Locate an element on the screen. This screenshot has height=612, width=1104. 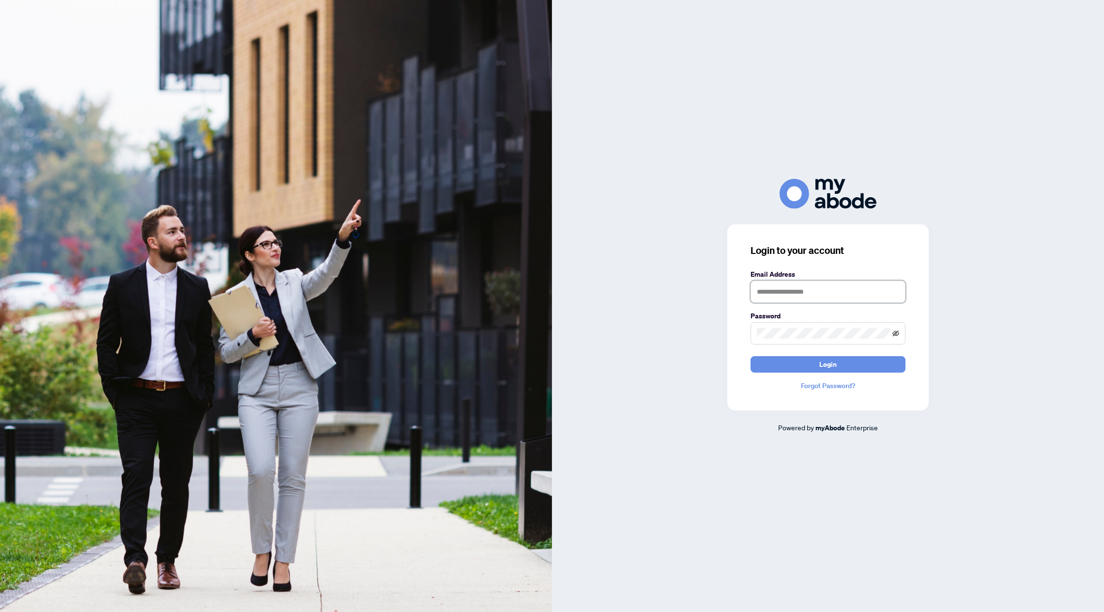
h3: Login to your account is located at coordinates (828, 250).